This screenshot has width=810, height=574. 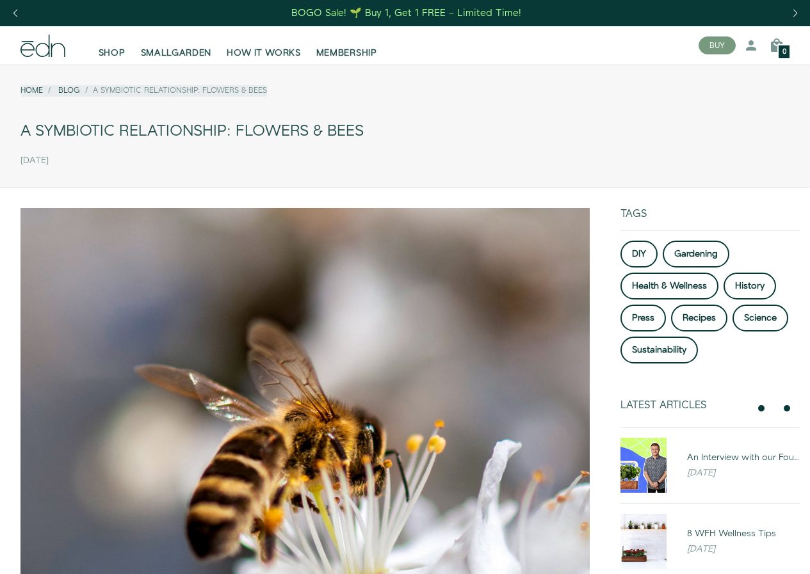 I want to click on a: Health & Wellness, so click(x=669, y=286).